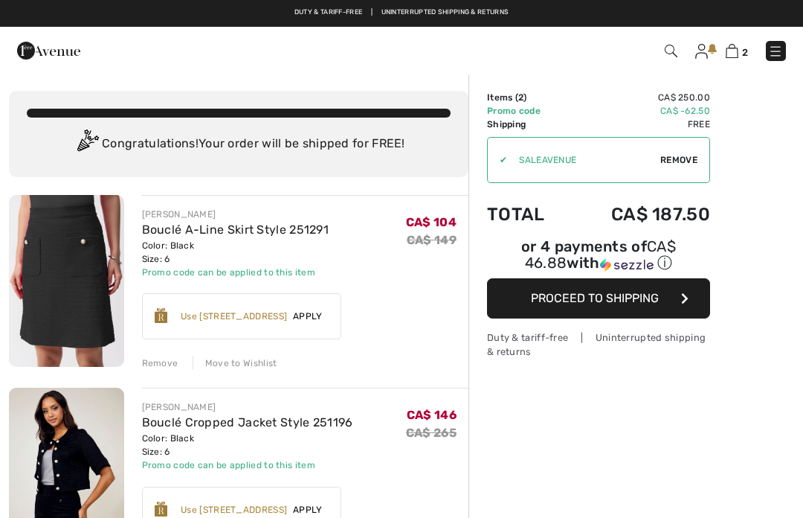 This screenshot has height=518, width=803. Describe the element at coordinates (160, 363) in the screenshot. I see `div: Remove` at that location.